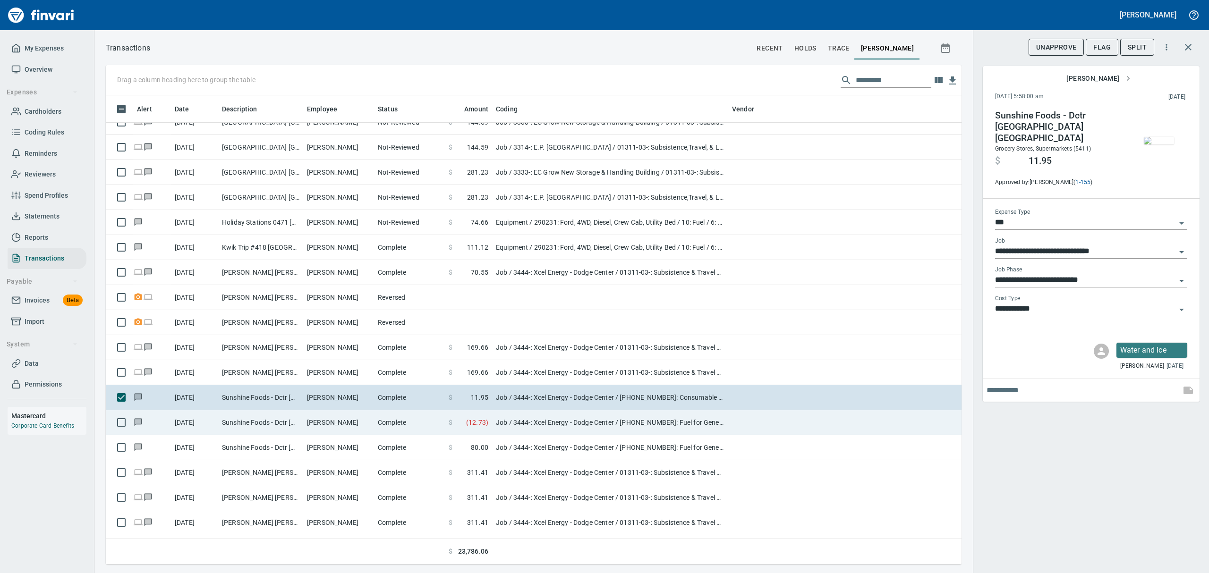 The height and width of the screenshot is (573, 1209). Describe the element at coordinates (47, 196) in the screenshot. I see `a: Spend Profiles` at that location.